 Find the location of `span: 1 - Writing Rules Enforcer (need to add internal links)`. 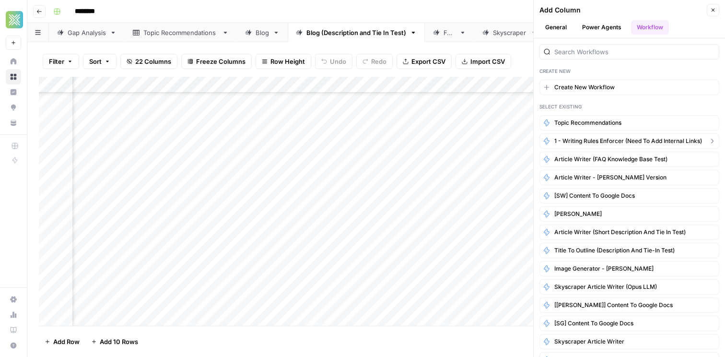

span: 1 - Writing Rules Enforcer (need to add internal links) is located at coordinates (628, 141).